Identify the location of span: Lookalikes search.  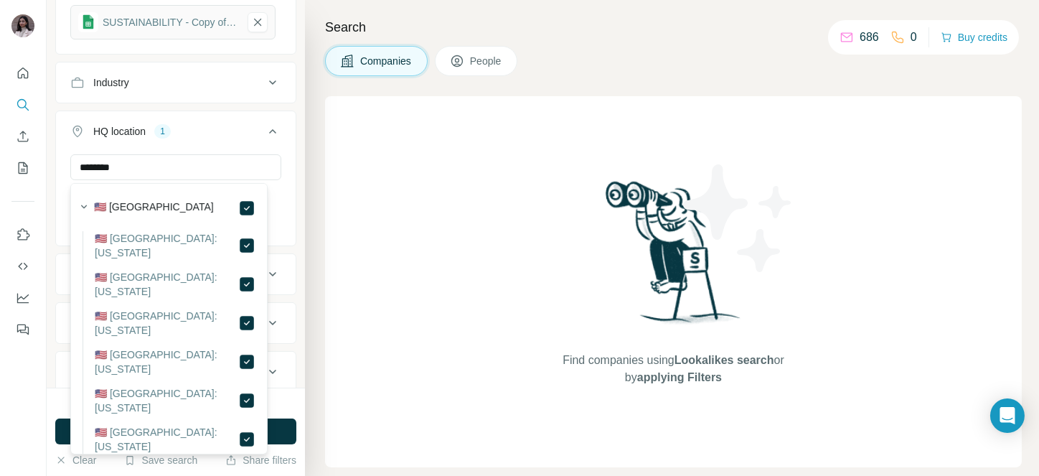
(724, 359).